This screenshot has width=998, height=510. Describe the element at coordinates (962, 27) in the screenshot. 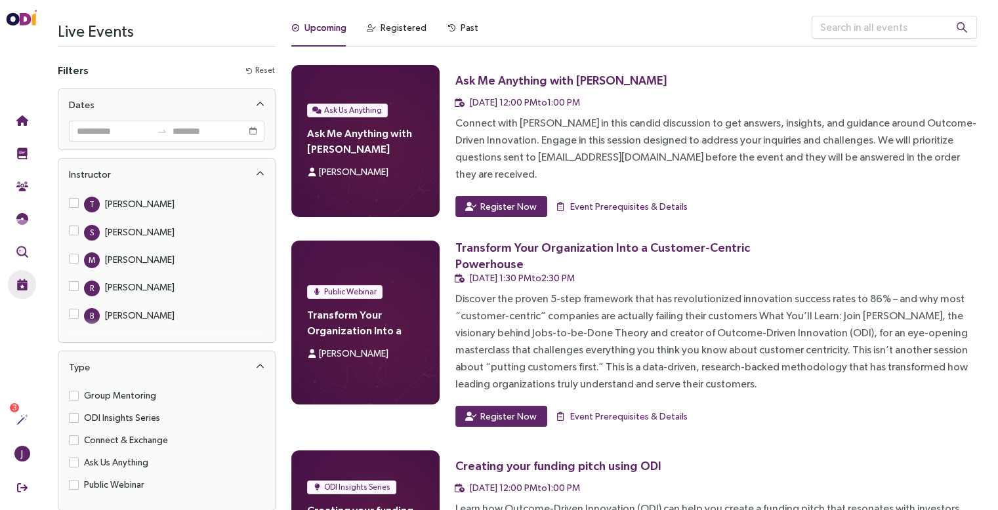

I see `button: search` at that location.